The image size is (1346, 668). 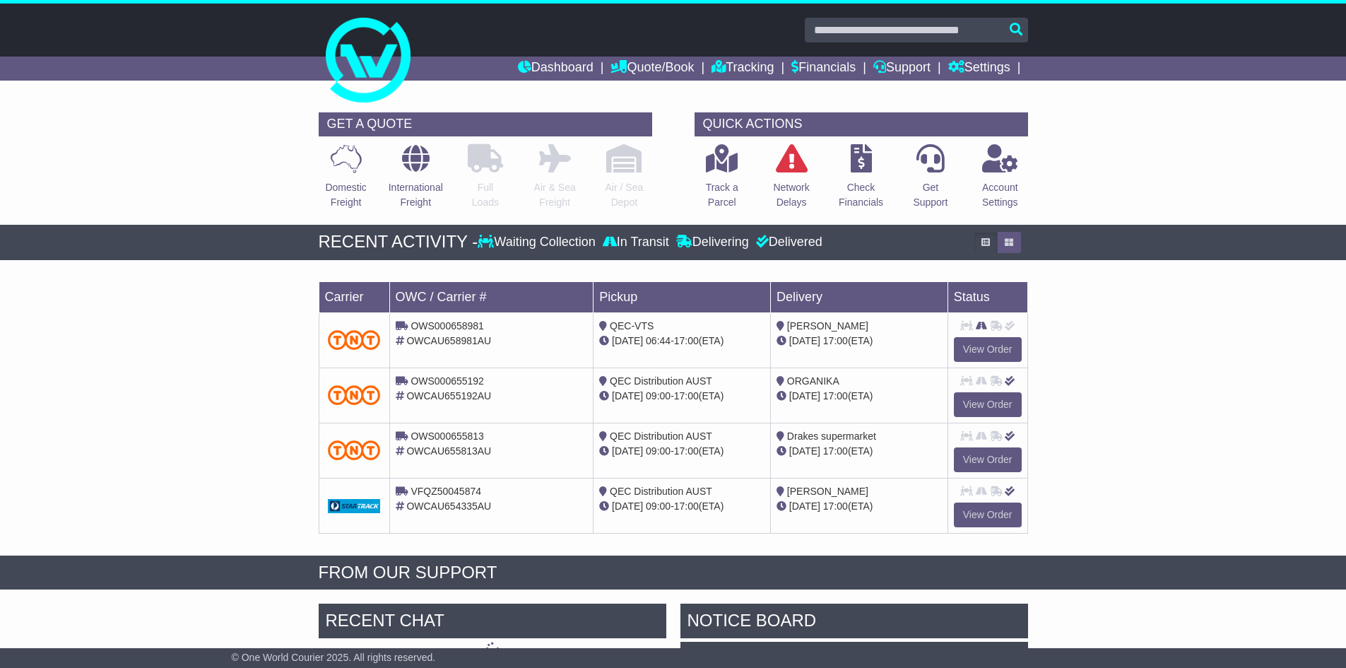 What do you see at coordinates (446, 491) in the screenshot?
I see `span: VFQZ50045874` at bounding box center [446, 491].